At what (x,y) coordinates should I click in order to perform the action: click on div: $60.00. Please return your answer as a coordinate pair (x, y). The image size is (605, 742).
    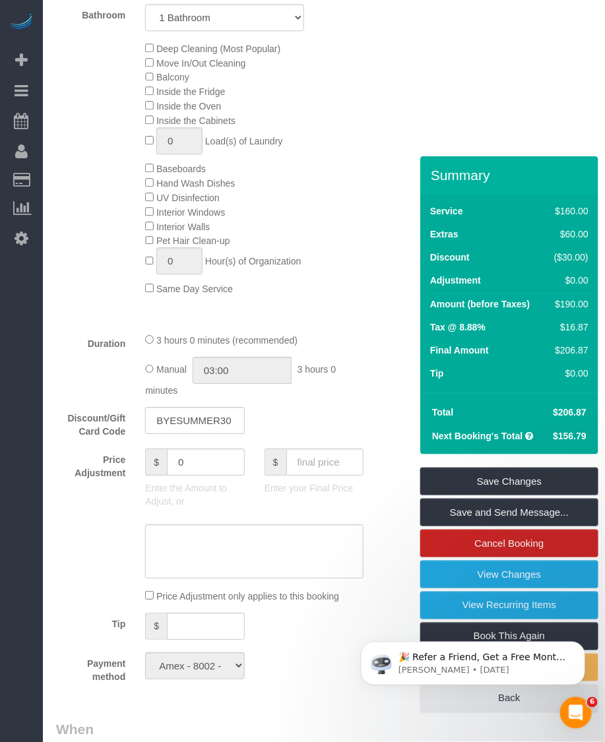
    Looking at the image, I should click on (569, 234).